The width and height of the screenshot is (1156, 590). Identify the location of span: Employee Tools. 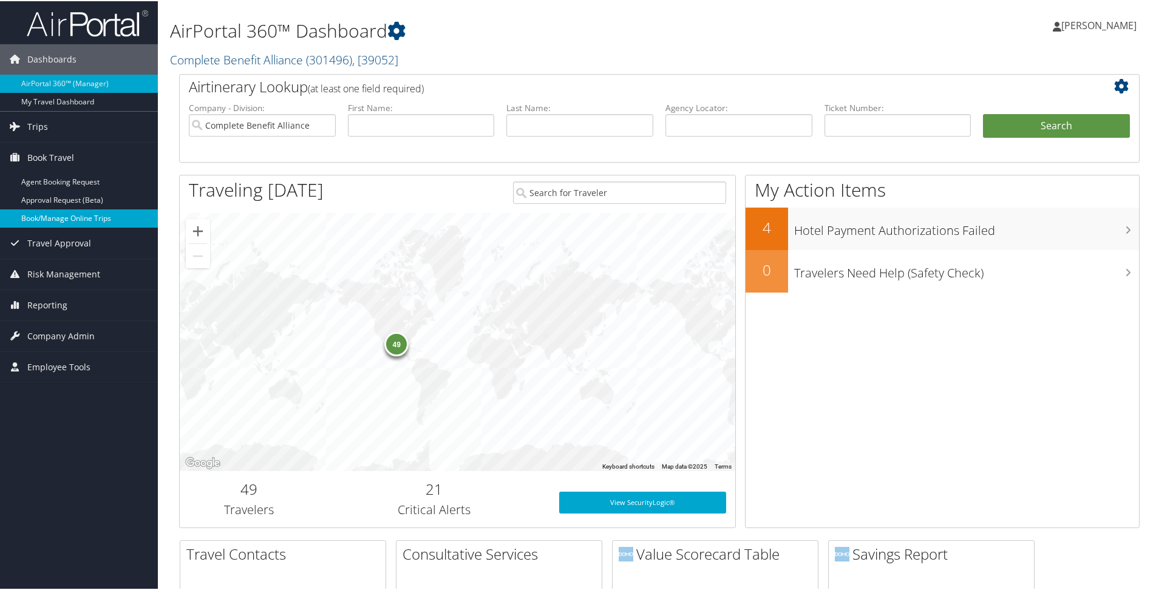
(59, 366).